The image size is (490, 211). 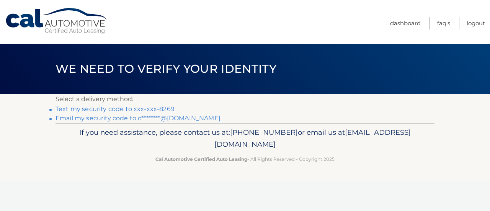 I want to click on a: Cal Automotive, so click(x=57, y=21).